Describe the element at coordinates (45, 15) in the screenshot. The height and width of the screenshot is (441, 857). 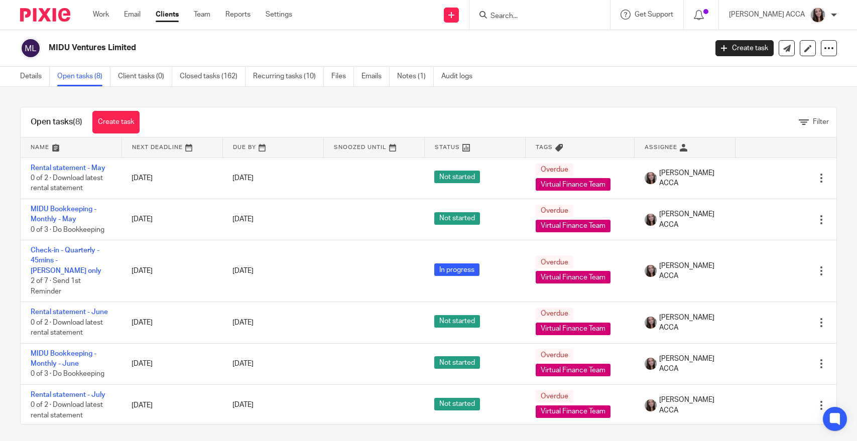
I see `img: Pixie` at that location.